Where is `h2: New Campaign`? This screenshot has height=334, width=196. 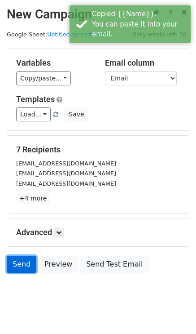
h2: New Campaign is located at coordinates (98, 14).